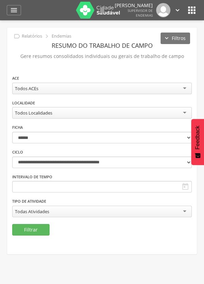  I want to click on span: Supervisor de Endemias, so click(140, 13).